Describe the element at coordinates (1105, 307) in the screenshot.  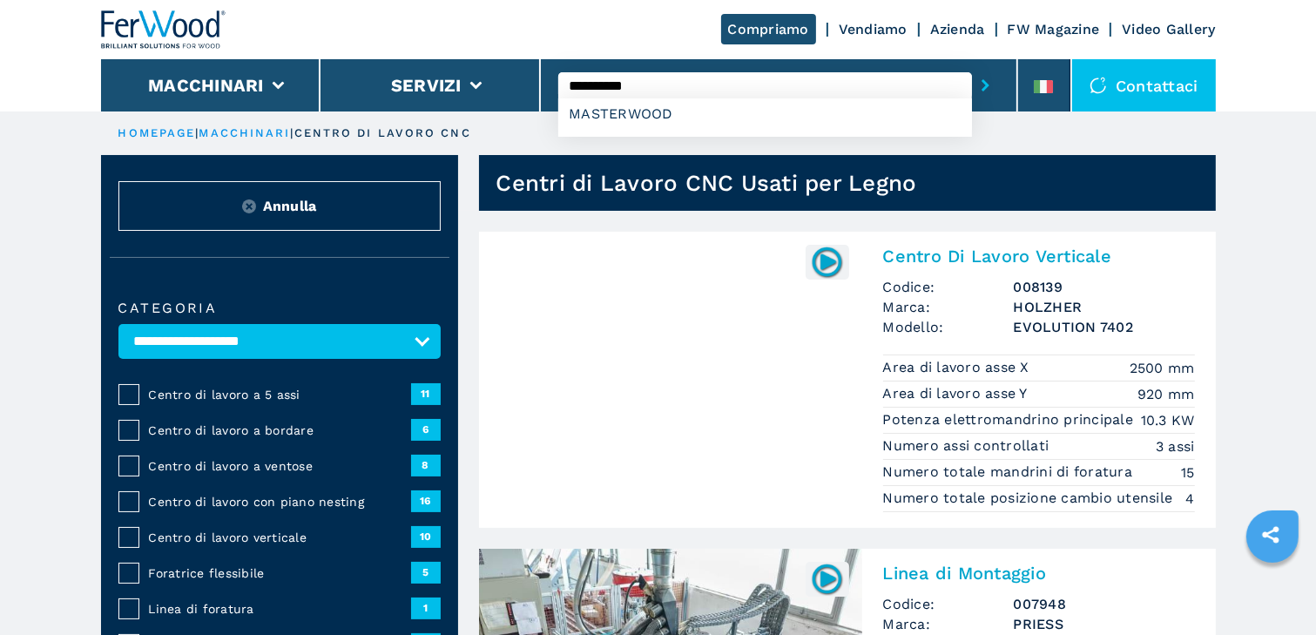
I see `h3: HOLZHER` at that location.